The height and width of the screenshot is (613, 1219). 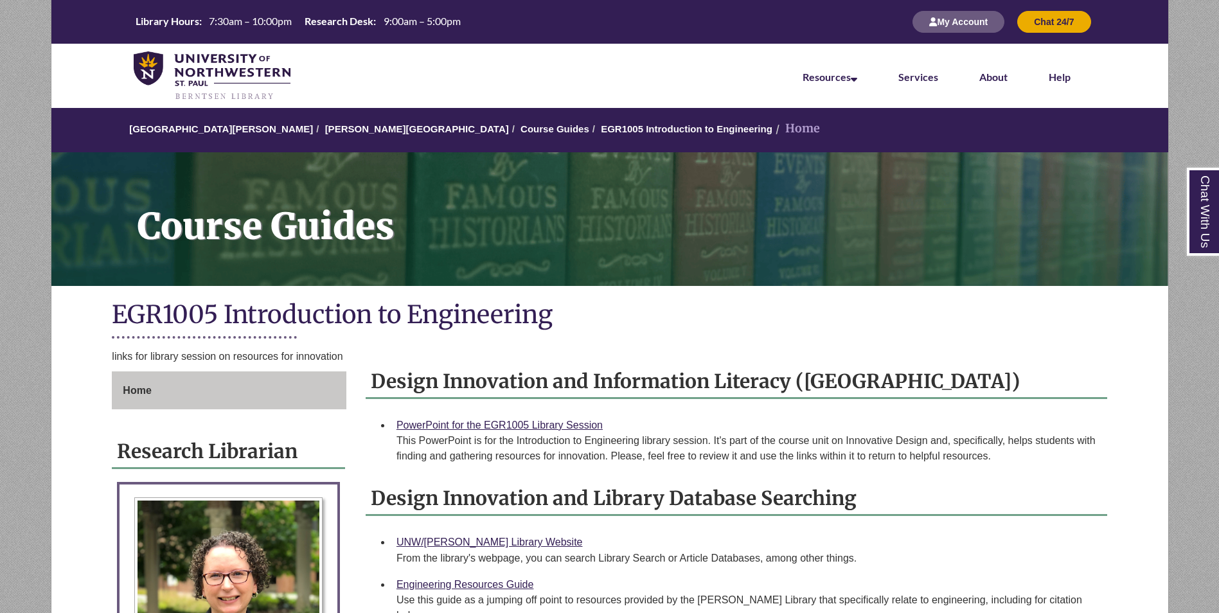 I want to click on div: This PowerPoint is for the Introduction to Engineering library session. It's part of the course u..., so click(x=746, y=448).